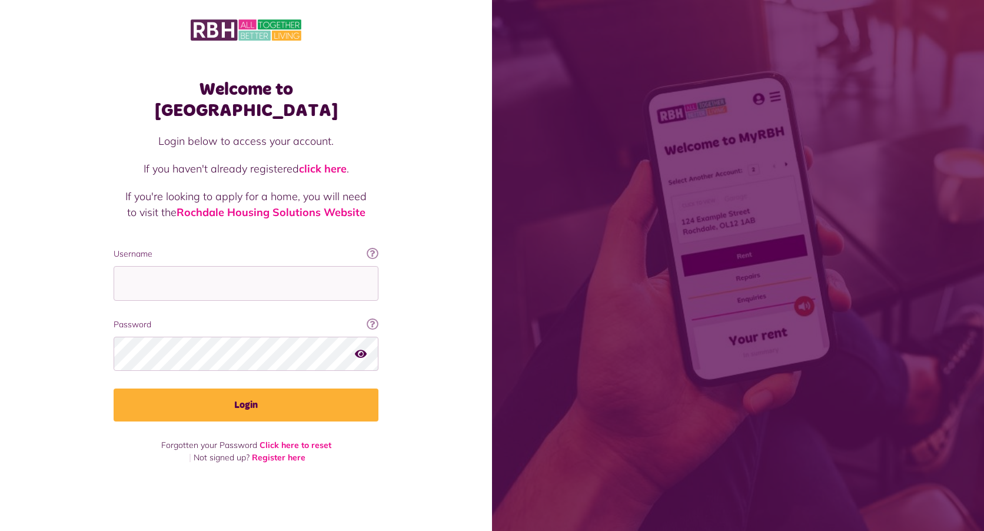 Image resolution: width=984 pixels, height=531 pixels. Describe the element at coordinates (295, 445) in the screenshot. I see `a: Click here to reset` at that location.